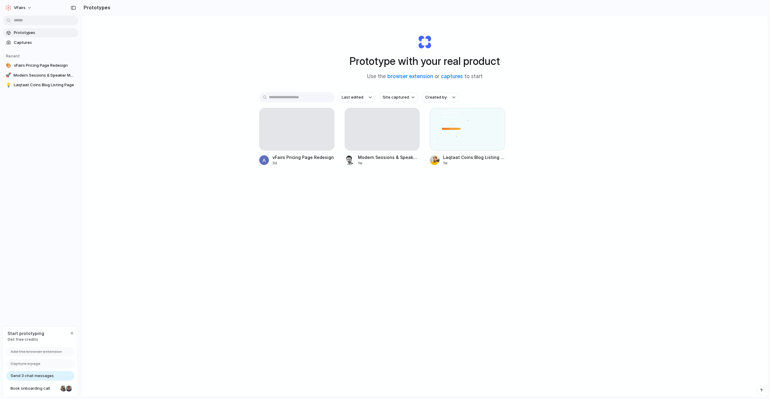 Image resolution: width=770 pixels, height=399 pixels. Describe the element at coordinates (452, 76) in the screenshot. I see `a: captures` at that location.